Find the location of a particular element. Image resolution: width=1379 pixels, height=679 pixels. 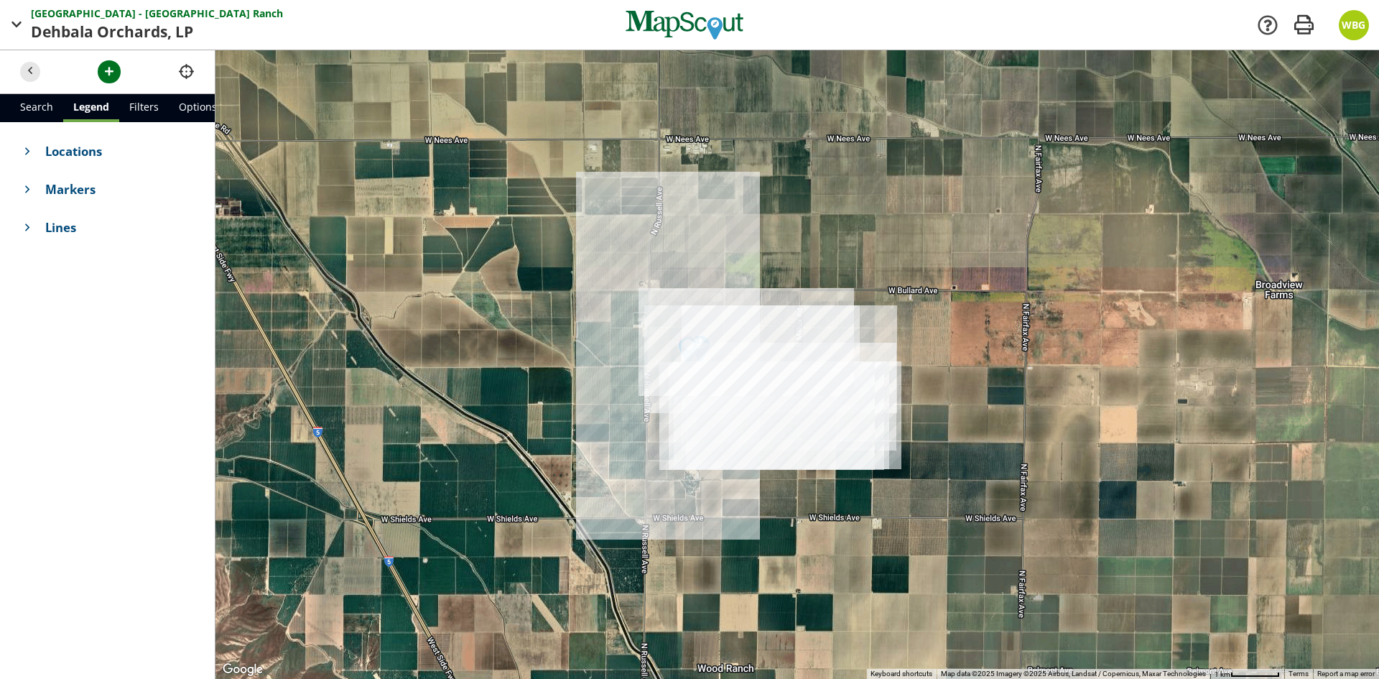

img: MapScout is located at coordinates (684, 25).